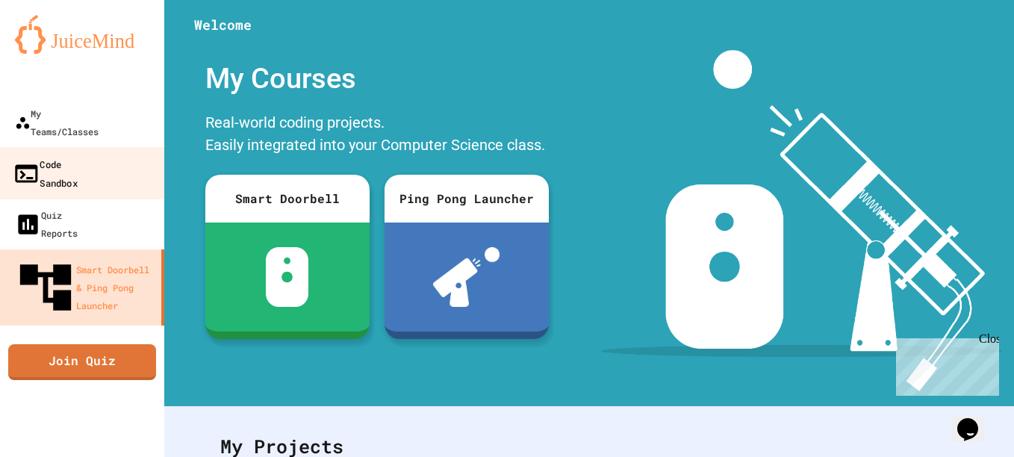 The height and width of the screenshot is (457, 1014). What do you see at coordinates (45, 173) in the screenshot?
I see `div: Code Sandbox` at bounding box center [45, 173].